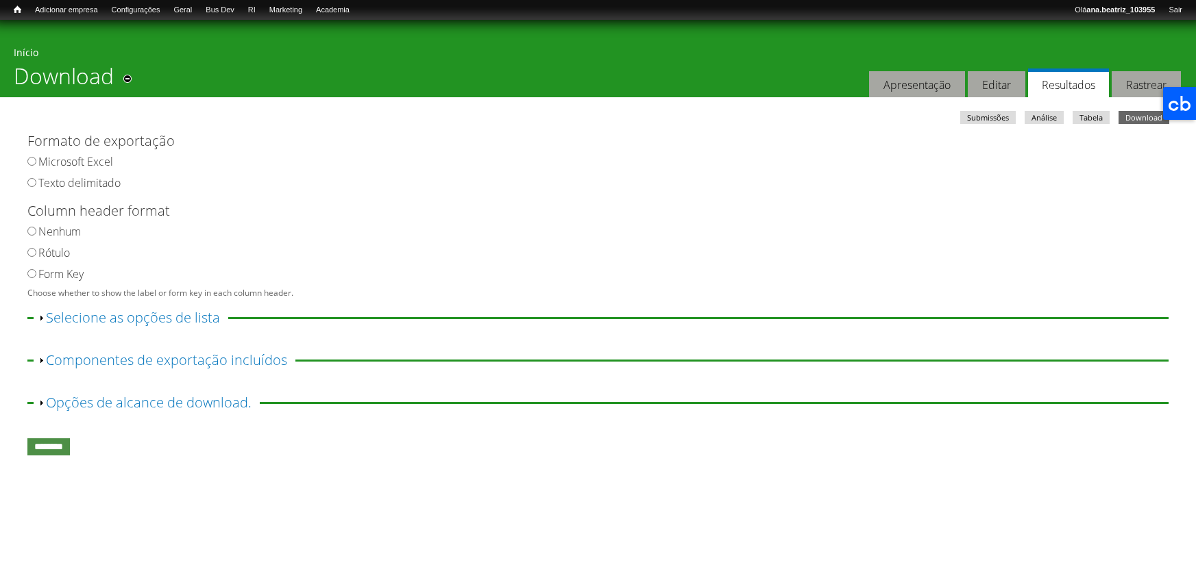  I want to click on a: Rastrear, so click(1146, 84).